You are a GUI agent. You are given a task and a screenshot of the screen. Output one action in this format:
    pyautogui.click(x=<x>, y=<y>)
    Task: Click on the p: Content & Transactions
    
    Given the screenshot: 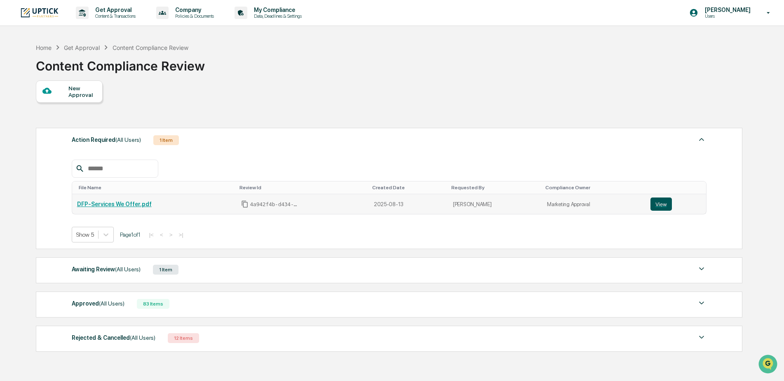 What is the action you would take?
    pyautogui.click(x=114, y=16)
    